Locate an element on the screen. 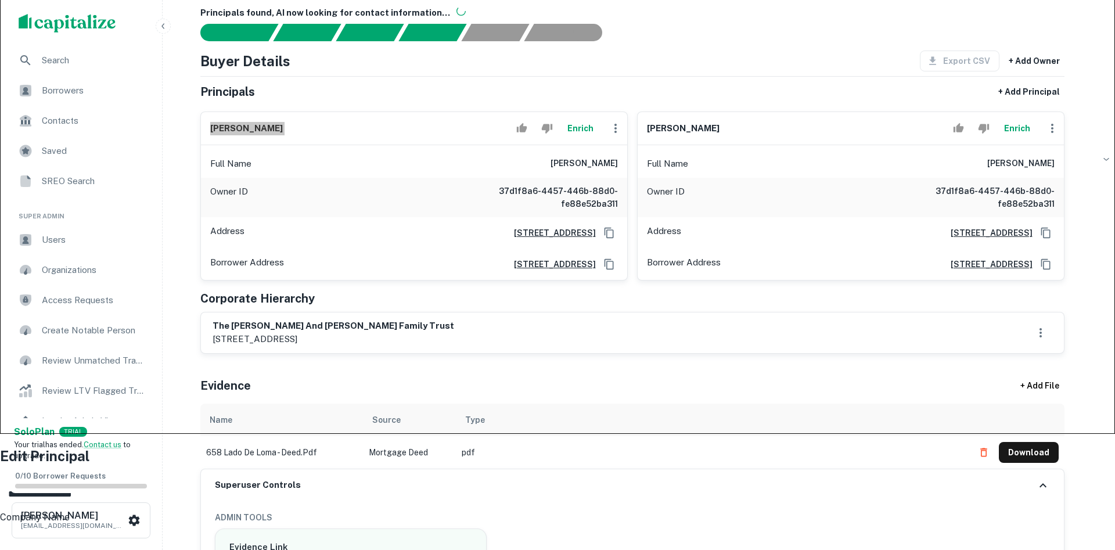 The height and width of the screenshot is (550, 1115). span: Create Notable Person is located at coordinates (93, 330).